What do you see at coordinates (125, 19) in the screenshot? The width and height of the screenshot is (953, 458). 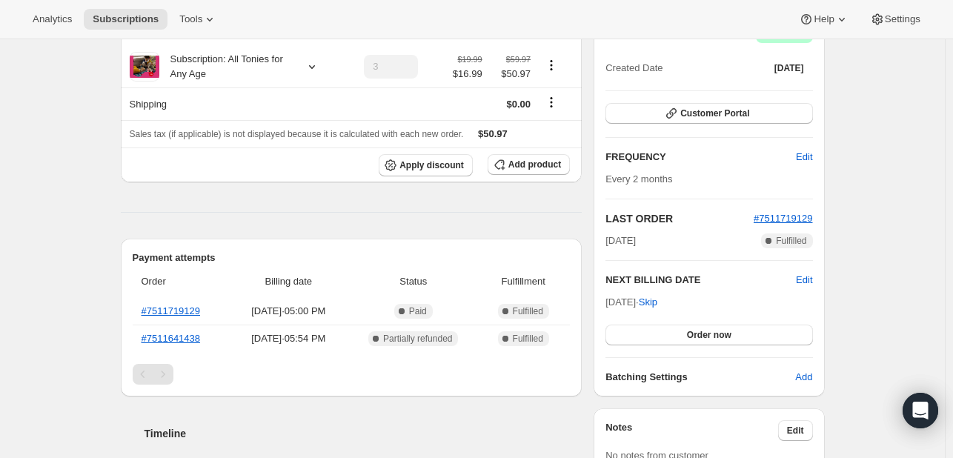 I see `button: Subscriptions` at bounding box center [125, 19].